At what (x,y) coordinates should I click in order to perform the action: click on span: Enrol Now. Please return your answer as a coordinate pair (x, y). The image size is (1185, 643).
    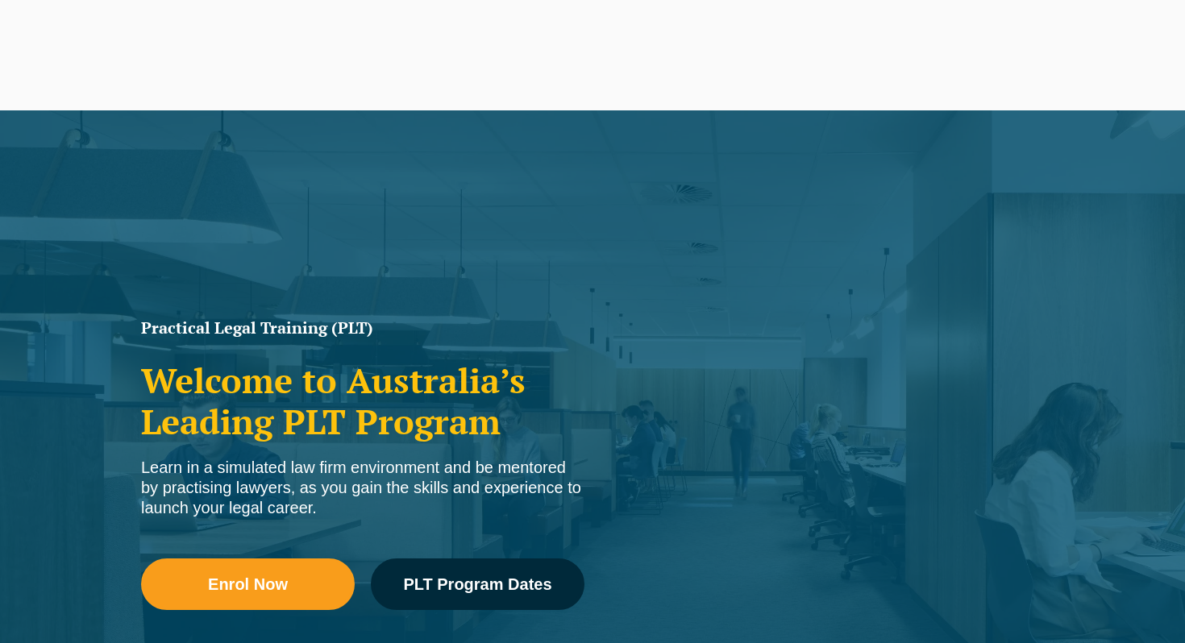
    Looking at the image, I should click on (248, 585).